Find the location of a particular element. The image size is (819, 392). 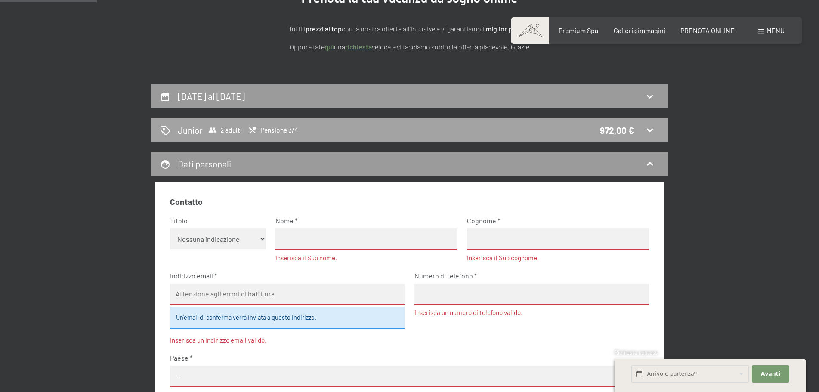

a: richiesta is located at coordinates (358, 46).